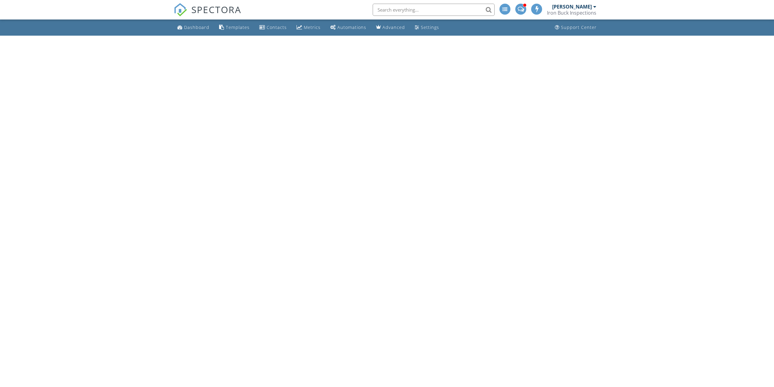 The height and width of the screenshot is (387, 774). What do you see at coordinates (433, 10) in the screenshot?
I see `input: Search everything...` at bounding box center [433, 10].